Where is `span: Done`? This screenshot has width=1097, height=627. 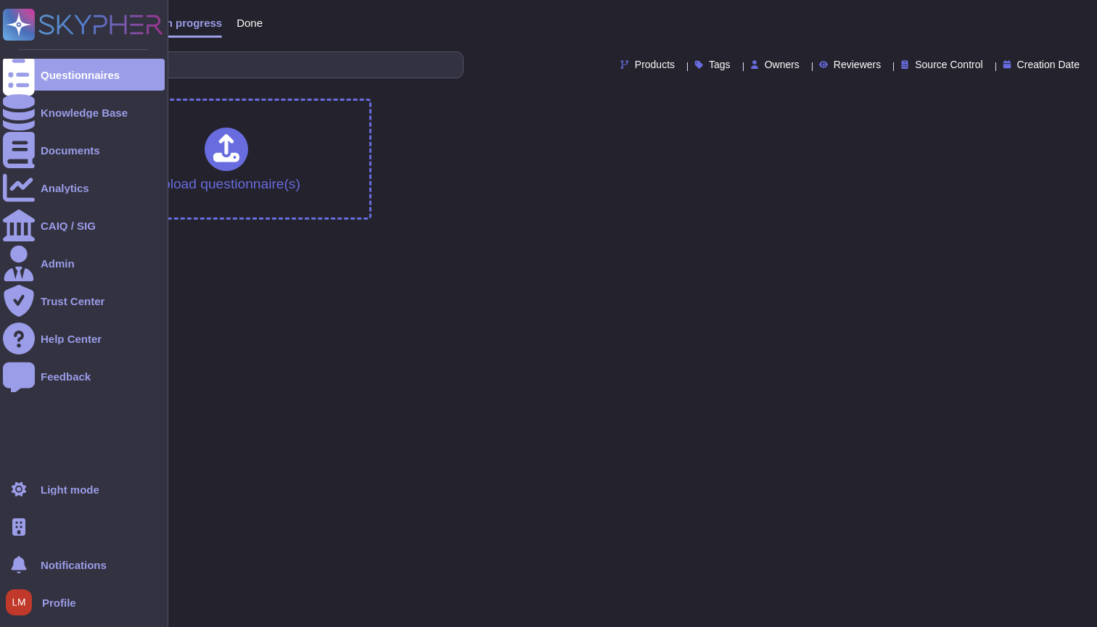 span: Done is located at coordinates (250, 22).